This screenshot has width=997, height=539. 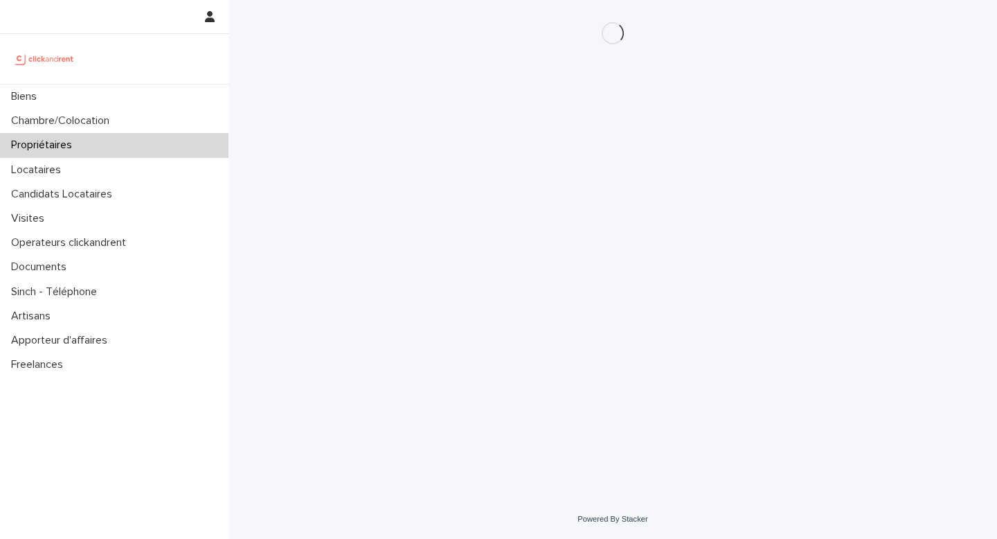 I want to click on a: Powered By Stacker, so click(x=612, y=519).